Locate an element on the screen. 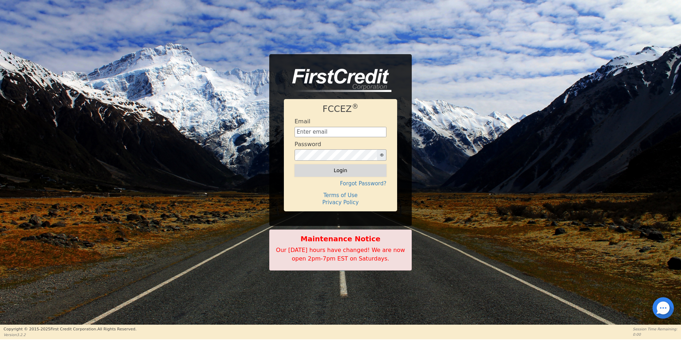 The width and height of the screenshot is (681, 340). b: Maintenance Notice is located at coordinates (340, 239).